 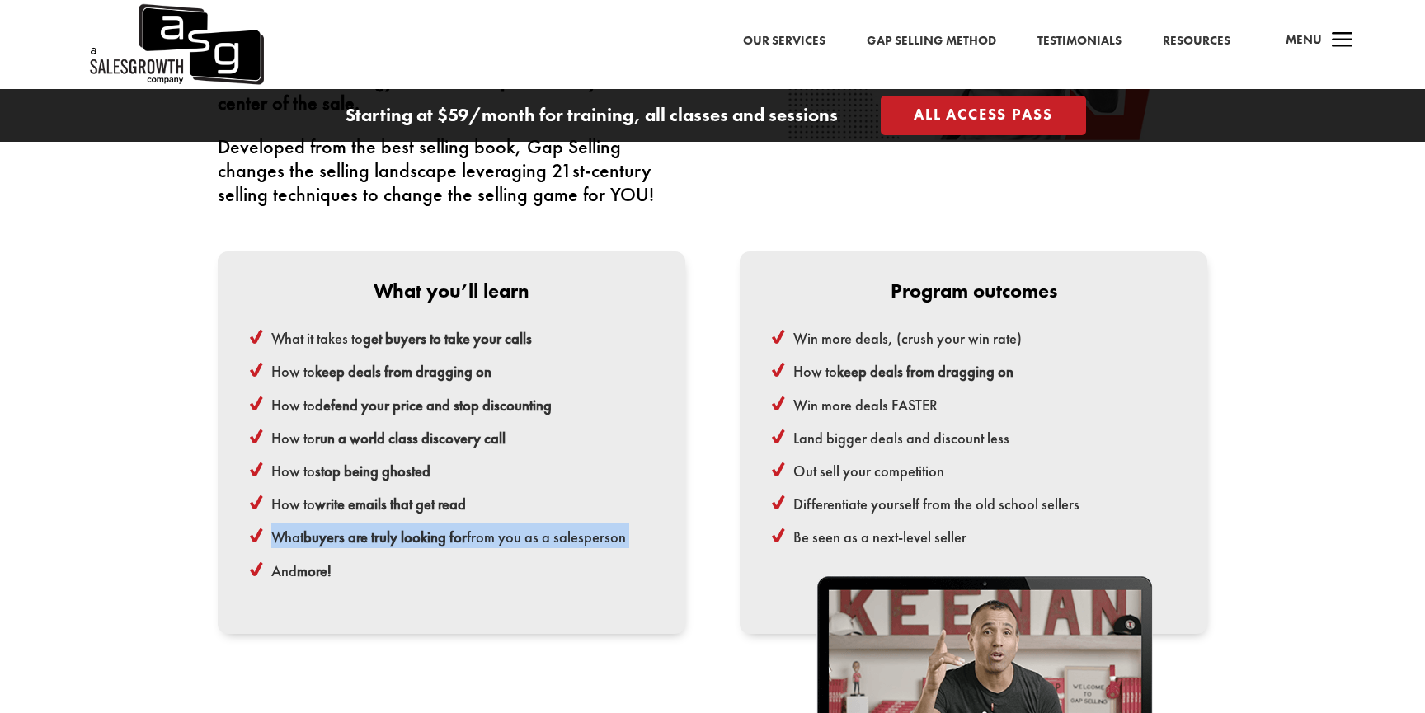 I want to click on p: Developed from the best selling book, Gap Selling changes the selling landscape leveraging 21st-c..., so click(x=451, y=171).